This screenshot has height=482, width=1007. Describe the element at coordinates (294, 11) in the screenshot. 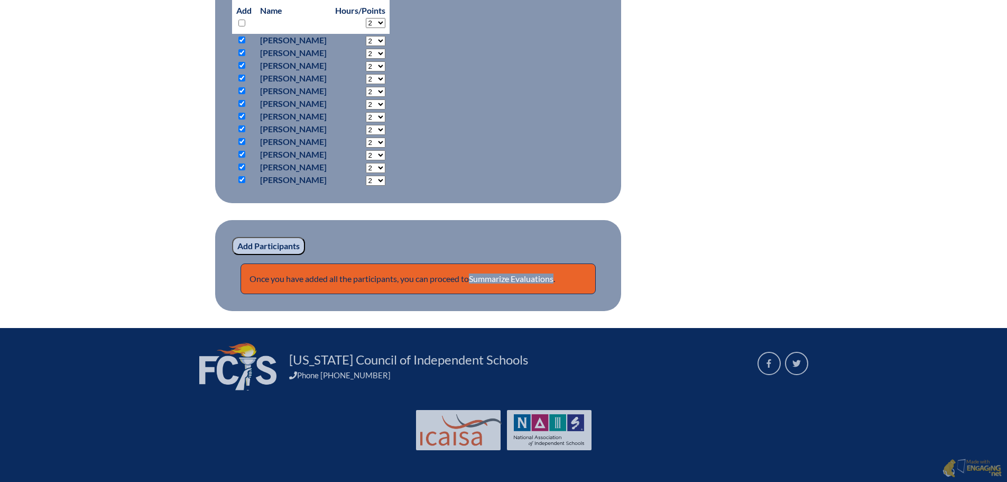

I see `p: Name` at that location.